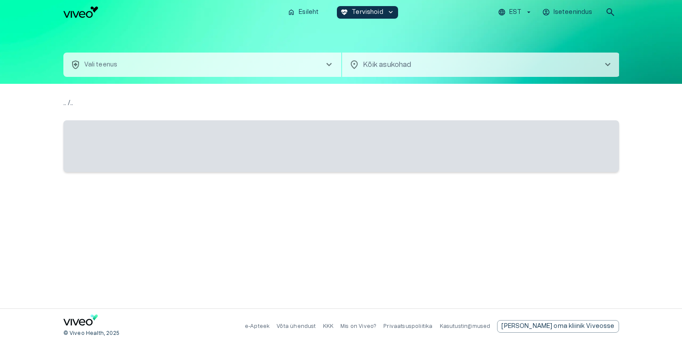  Describe the element at coordinates (76, 65) in the screenshot. I see `span: health_and_safety` at that location.